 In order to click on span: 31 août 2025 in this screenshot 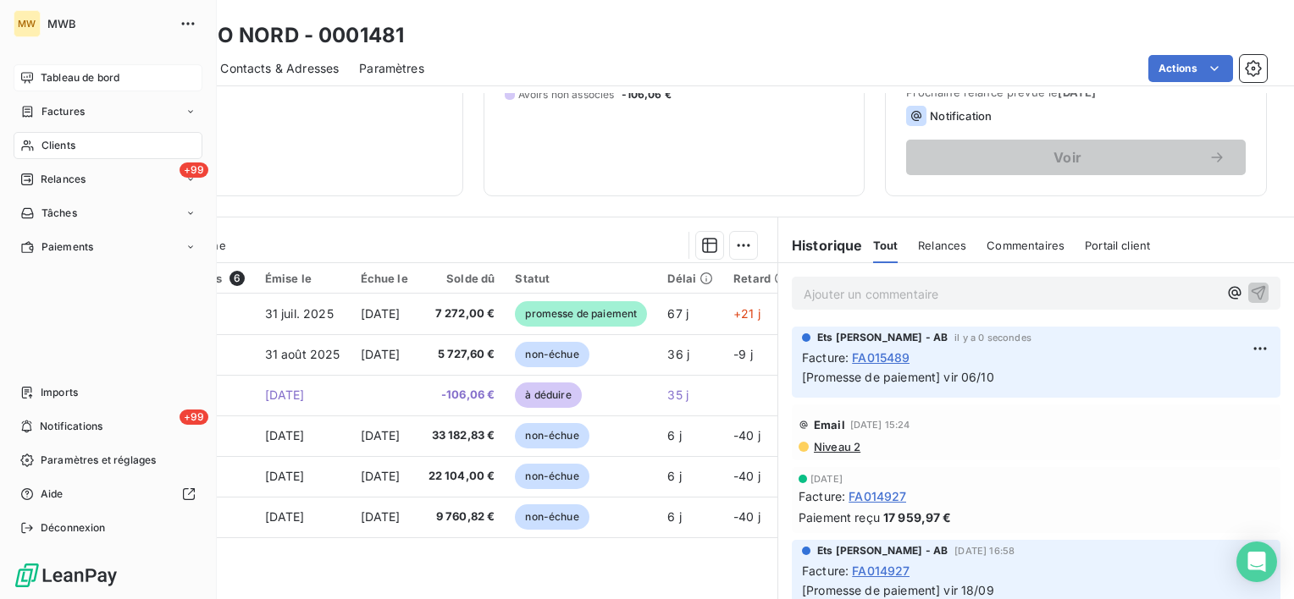, I will do `click(302, 354)`.